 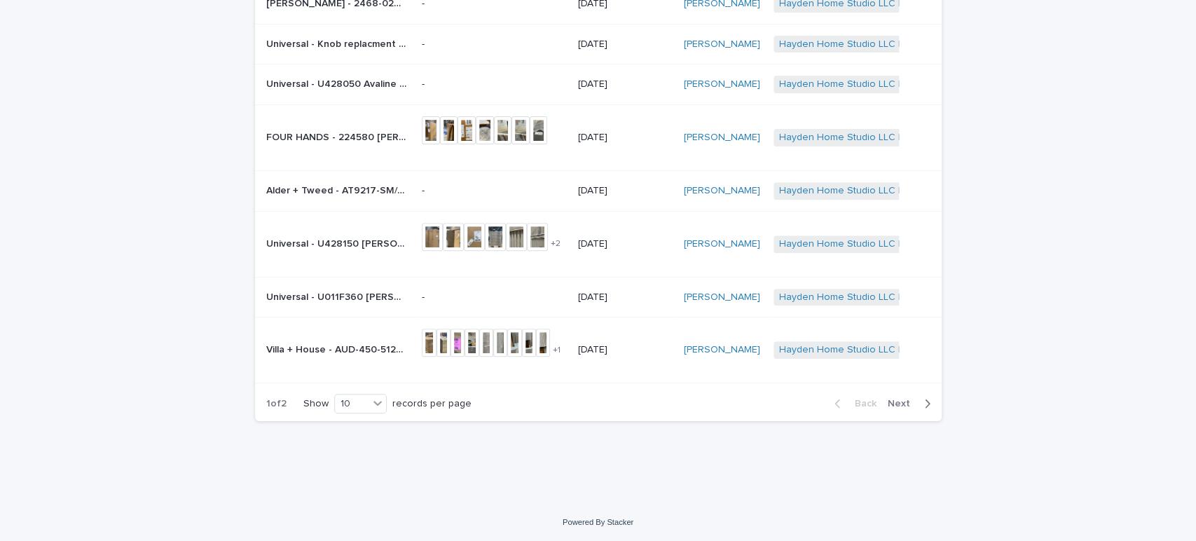 What do you see at coordinates (900, 191) in the screenshot?
I see `a: Hayden Home Studio LLC | Inbound Shipment | 23650` at bounding box center [900, 191].